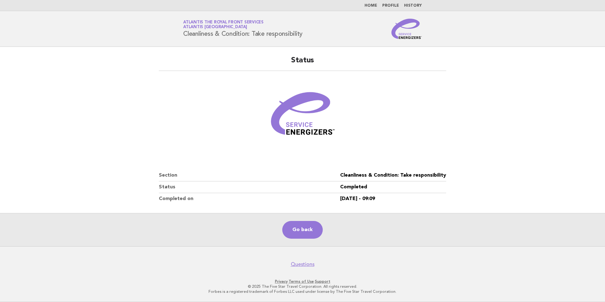 The width and height of the screenshot is (605, 302). Describe the element at coordinates (302, 116) in the screenshot. I see `img: Verified` at that location.